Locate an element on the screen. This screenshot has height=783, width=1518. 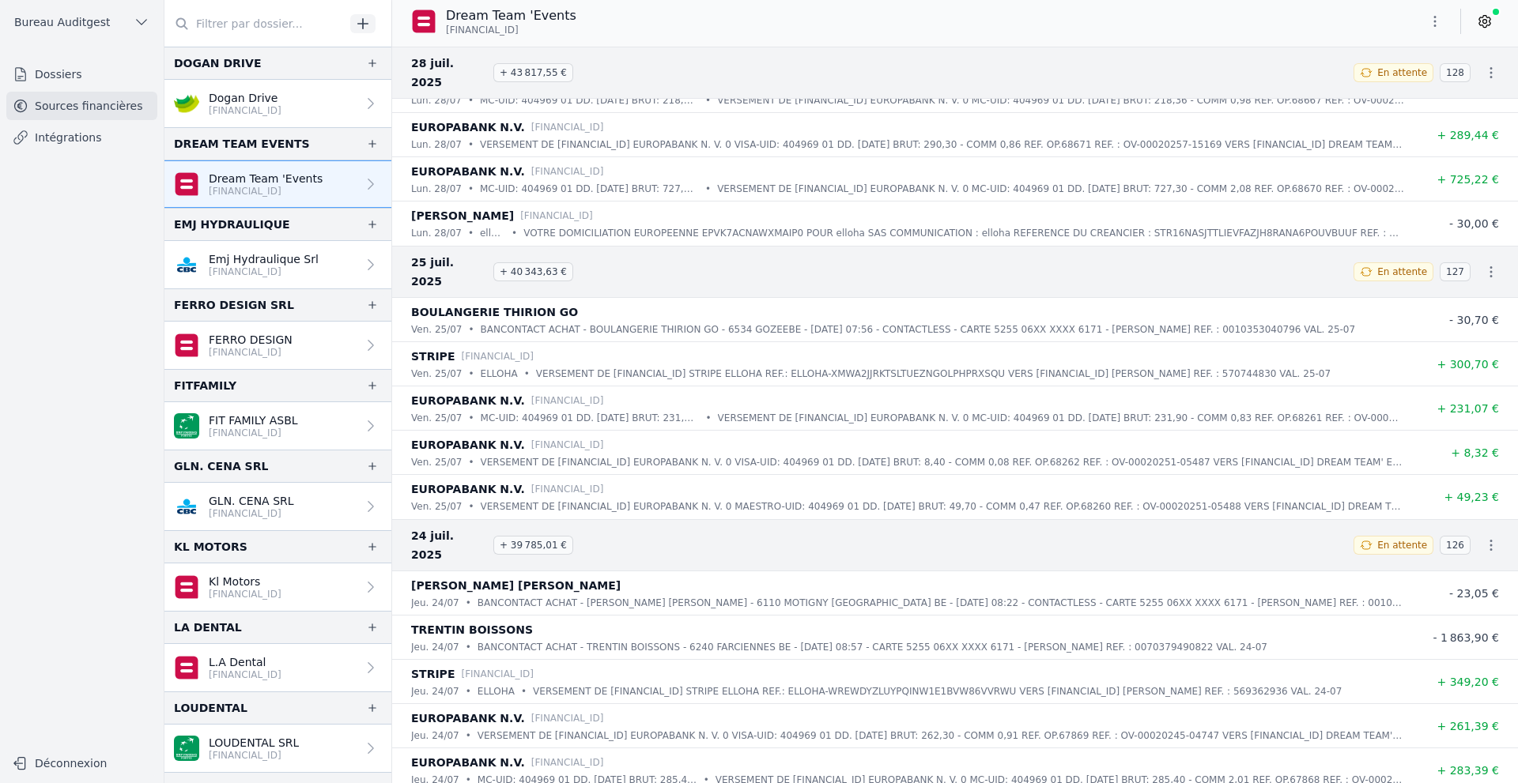
div: LOUDENTAL is located at coordinates (210, 708).